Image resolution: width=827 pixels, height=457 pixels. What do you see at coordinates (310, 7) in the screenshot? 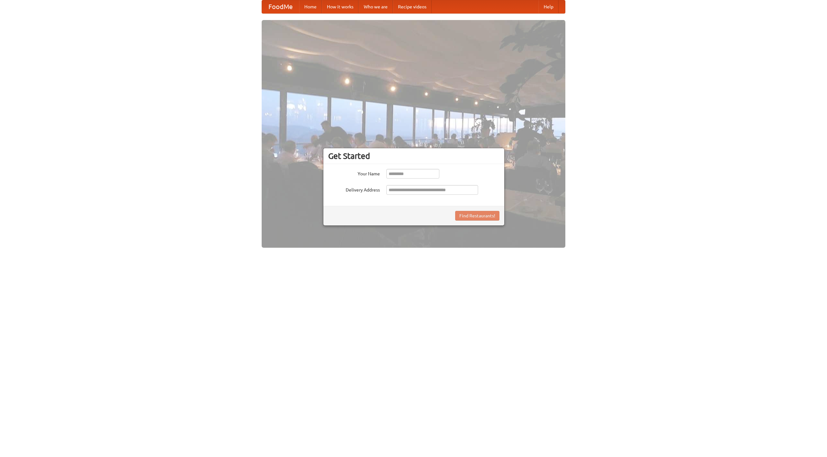
I see `a: Home` at bounding box center [310, 7].